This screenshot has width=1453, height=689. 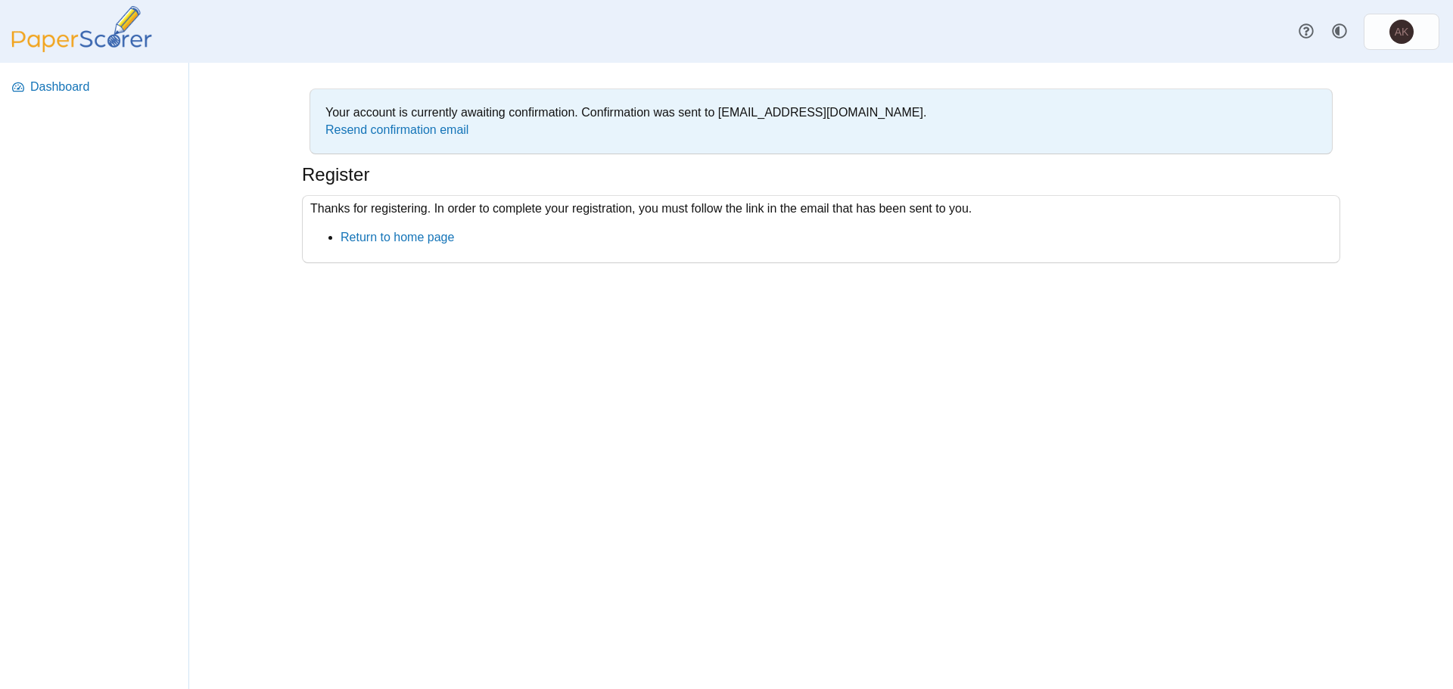 I want to click on a: Amy Kasprzak, so click(x=1401, y=32).